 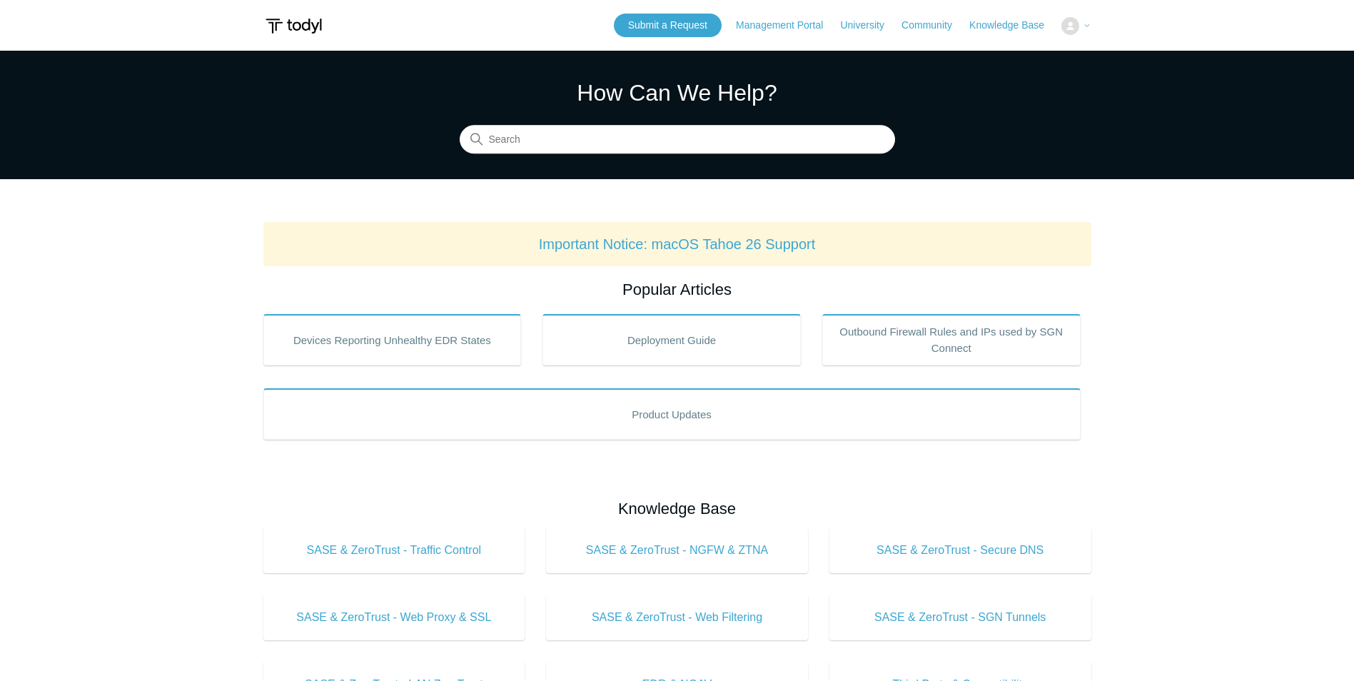 What do you see at coordinates (677, 508) in the screenshot?
I see `h2: Knowledge Base` at bounding box center [677, 508].